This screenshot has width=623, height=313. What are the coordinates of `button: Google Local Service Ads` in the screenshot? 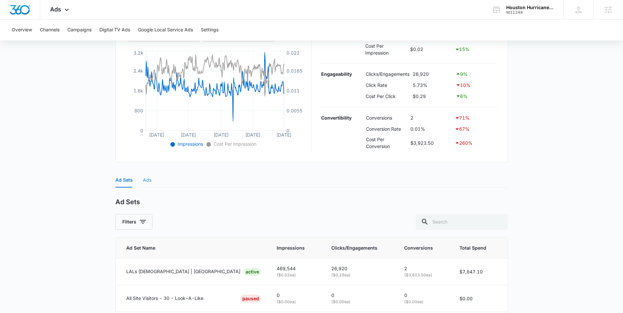 It's located at (165, 30).